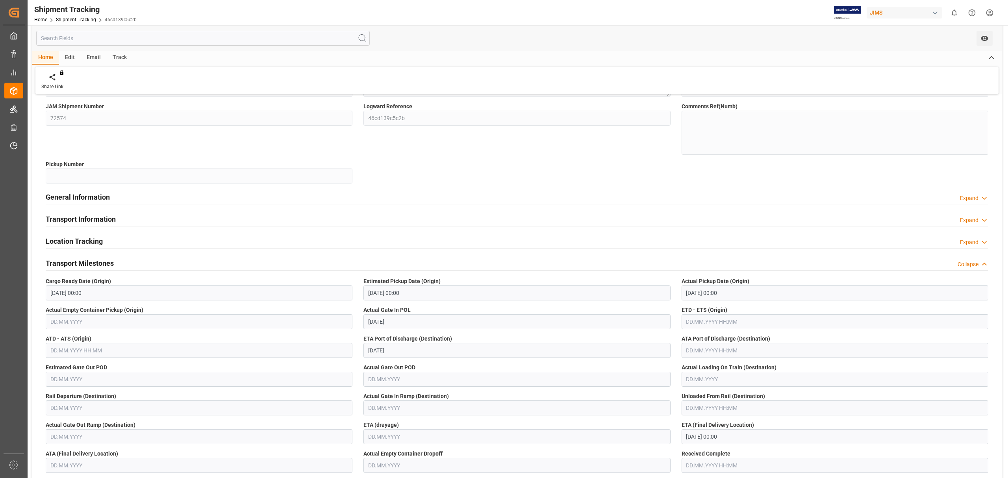 This screenshot has width=1008, height=478. I want to click on div: Edit, so click(70, 58).